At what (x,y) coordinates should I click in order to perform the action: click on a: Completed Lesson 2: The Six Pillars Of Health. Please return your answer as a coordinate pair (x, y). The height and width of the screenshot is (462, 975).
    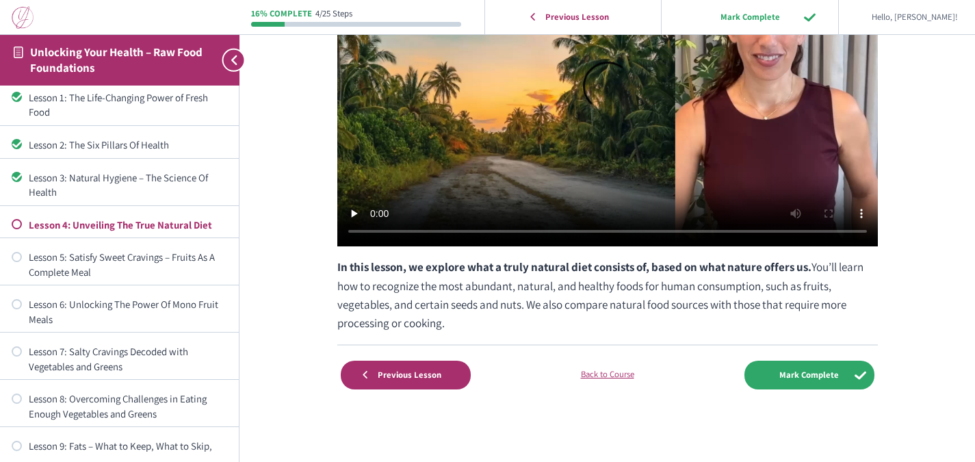
    Looking at the image, I should click on (119, 144).